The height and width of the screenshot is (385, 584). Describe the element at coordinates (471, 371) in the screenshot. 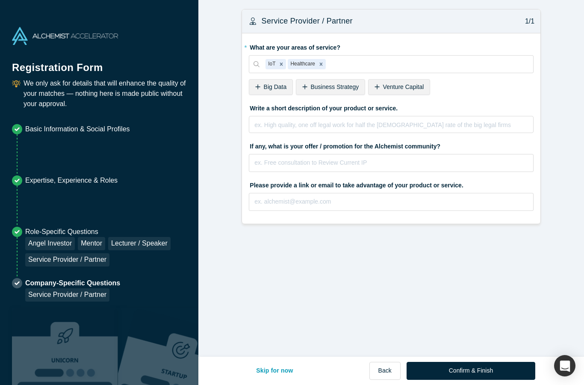

I see `button: Confirm & Finish` at that location.